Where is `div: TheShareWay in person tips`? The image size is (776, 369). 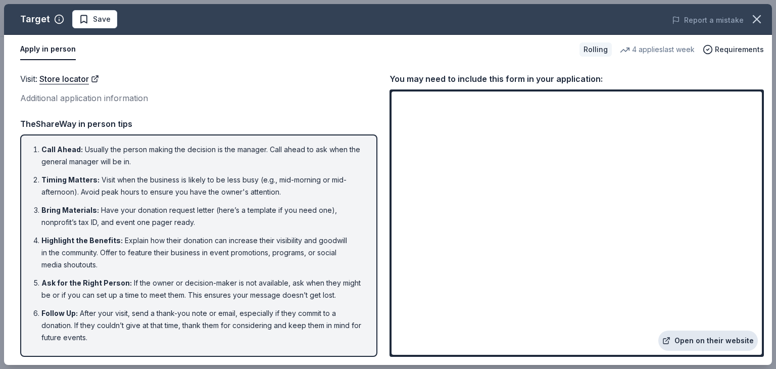 div: TheShareWay in person tips is located at coordinates (198, 124).